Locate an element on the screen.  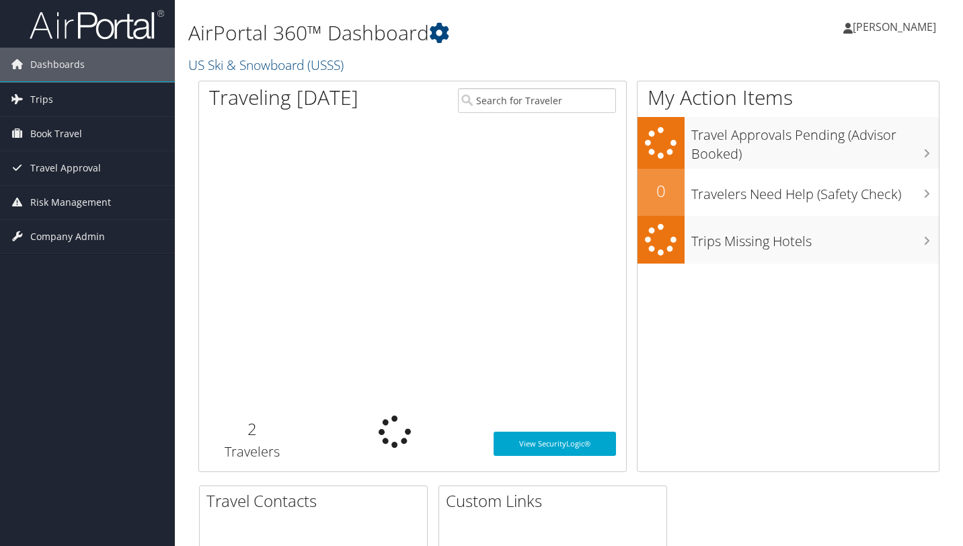
h3: Travelers is located at coordinates (252, 452).